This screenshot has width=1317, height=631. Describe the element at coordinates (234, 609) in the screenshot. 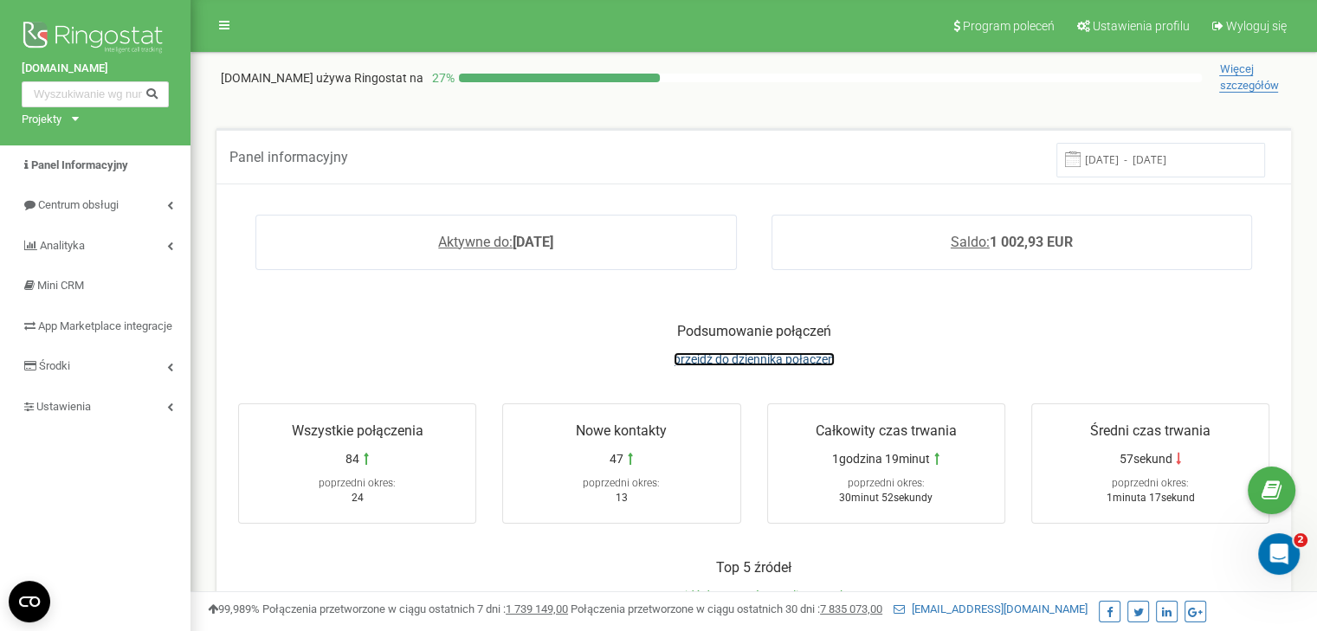

I see `span: 99,989%` at that location.